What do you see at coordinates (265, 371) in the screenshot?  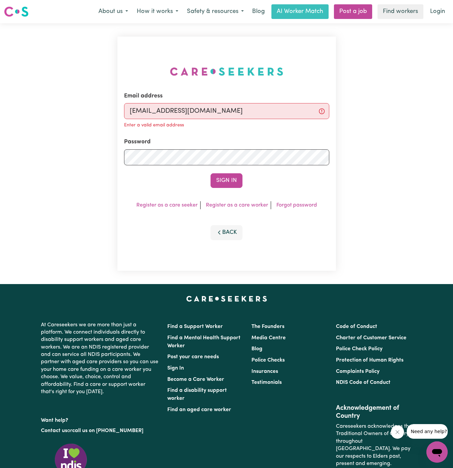 I see `a: Insurances` at bounding box center [265, 371].